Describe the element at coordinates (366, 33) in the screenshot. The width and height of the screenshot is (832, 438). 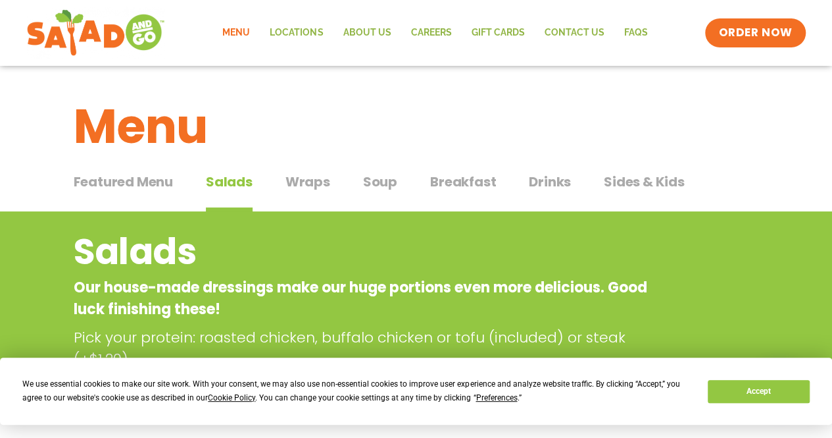
I see `a: About Us` at that location.